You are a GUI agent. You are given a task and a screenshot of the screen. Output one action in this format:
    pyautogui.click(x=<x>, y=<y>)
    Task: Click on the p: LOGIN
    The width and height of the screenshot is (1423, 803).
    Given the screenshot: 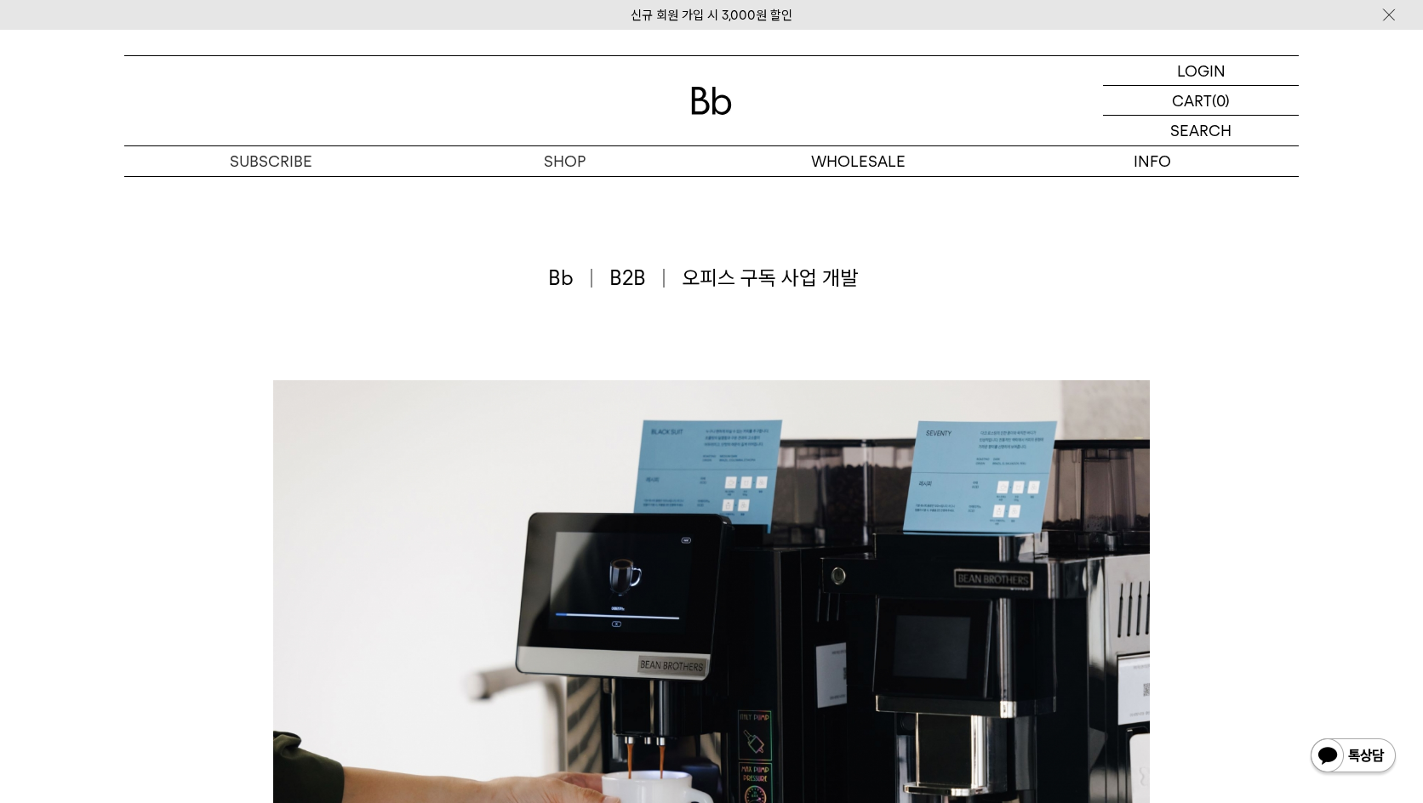 What is the action you would take?
    pyautogui.click(x=1201, y=71)
    